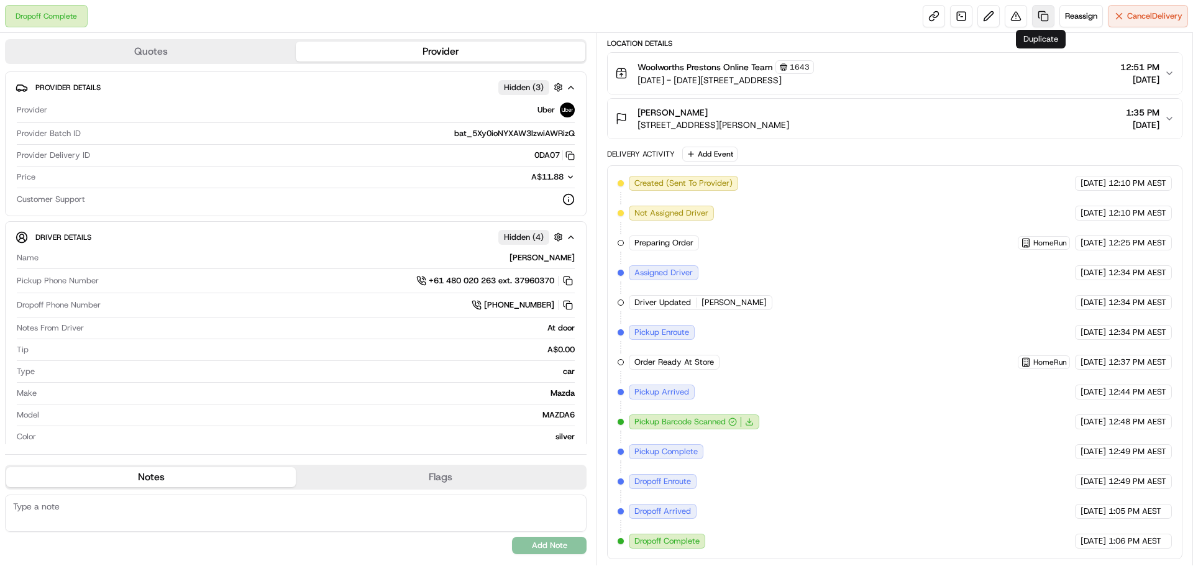 The height and width of the screenshot is (566, 1193). Describe the element at coordinates (1143, 112) in the screenshot. I see `span: 1:35 PM` at that location.